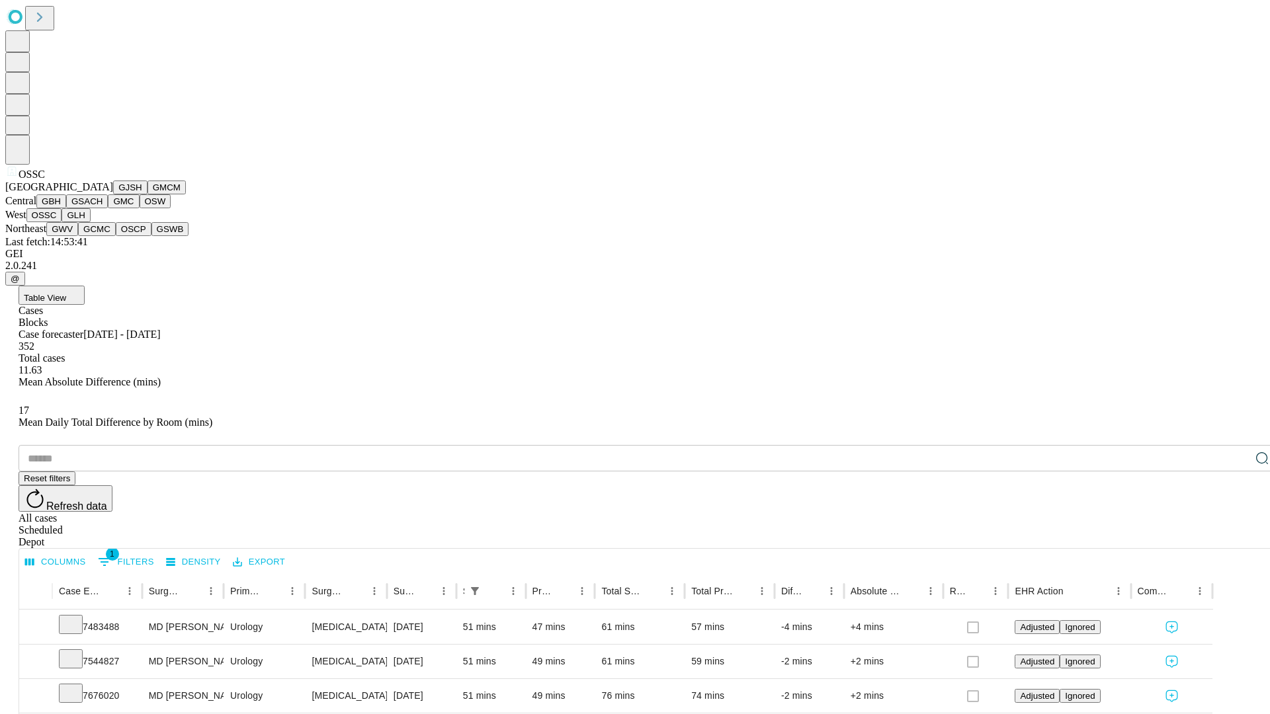  I want to click on div: Comments, so click(1154, 591).